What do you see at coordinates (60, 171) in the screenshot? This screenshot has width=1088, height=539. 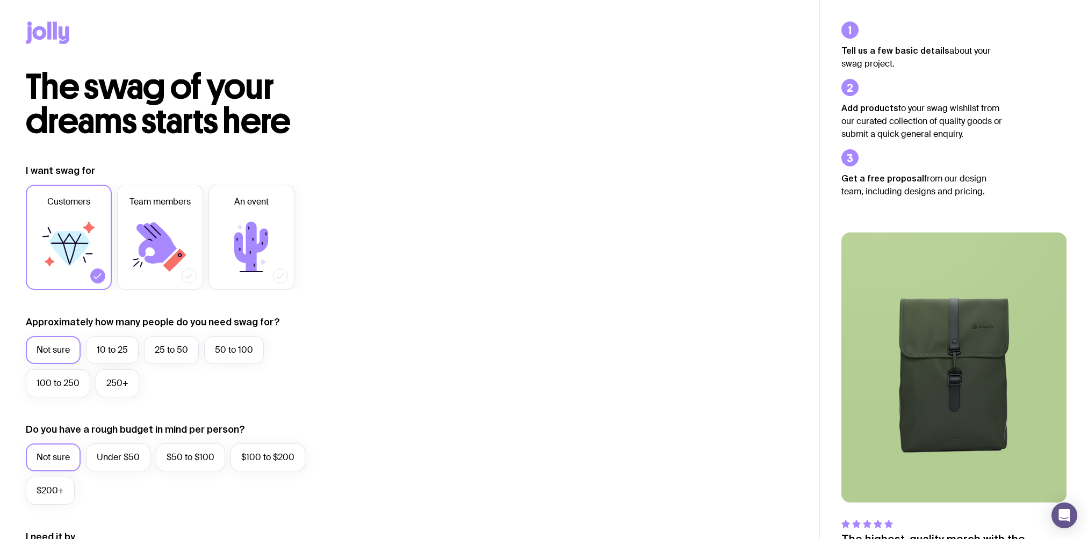 I see `label: I want swag for` at bounding box center [60, 171].